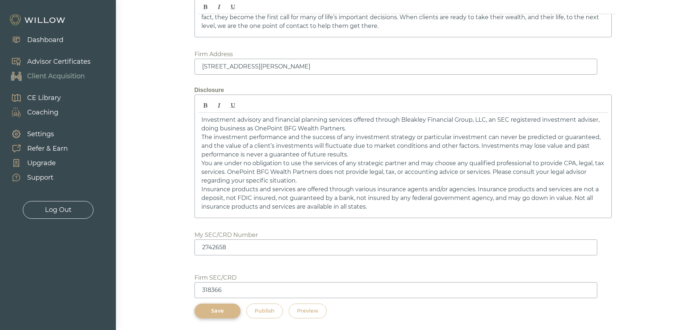 The width and height of the screenshot is (690, 330). Describe the element at coordinates (47, 76) in the screenshot. I see `a: Client Acquisition` at that location.